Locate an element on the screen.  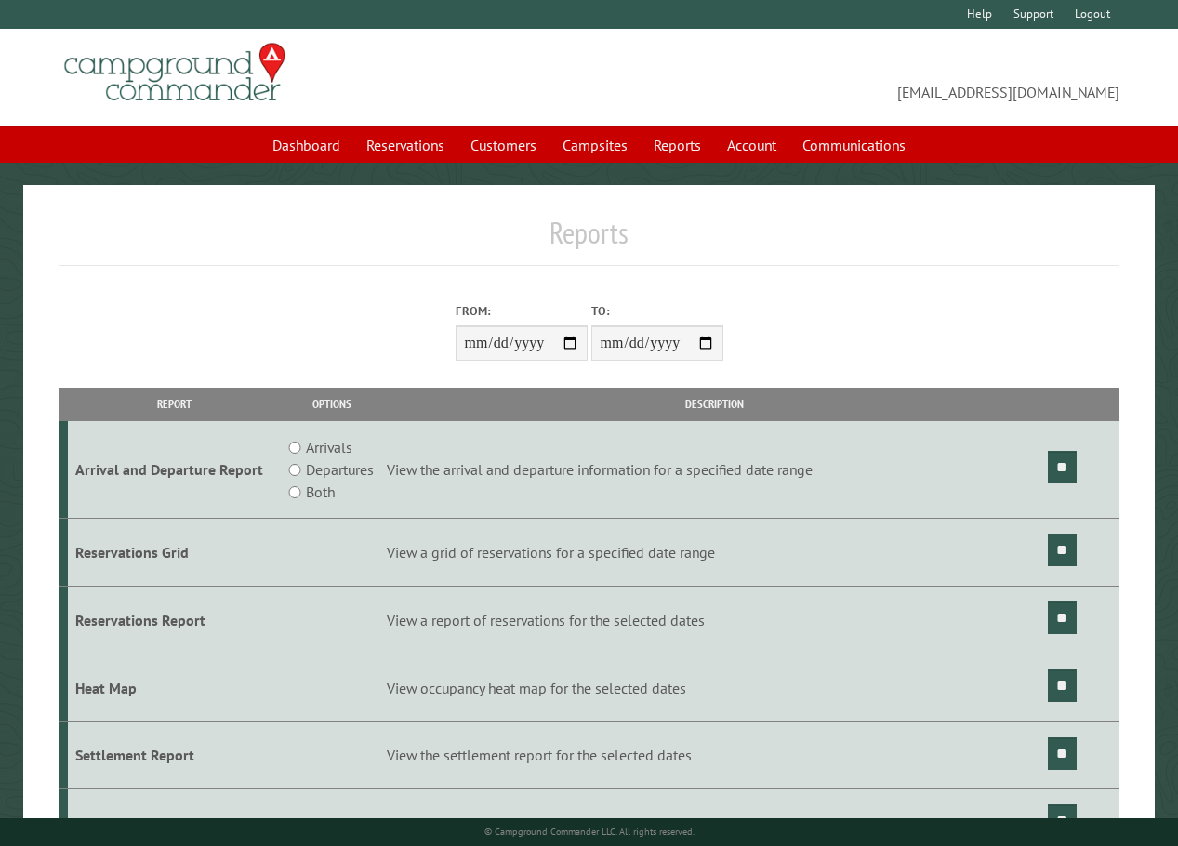
img: Campground Commander is located at coordinates (175, 73).